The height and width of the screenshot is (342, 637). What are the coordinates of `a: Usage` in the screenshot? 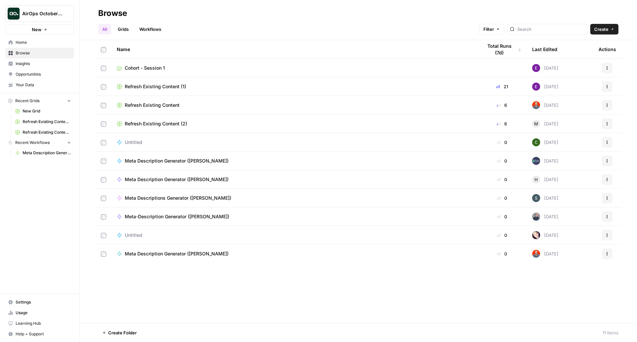 It's located at (39, 313).